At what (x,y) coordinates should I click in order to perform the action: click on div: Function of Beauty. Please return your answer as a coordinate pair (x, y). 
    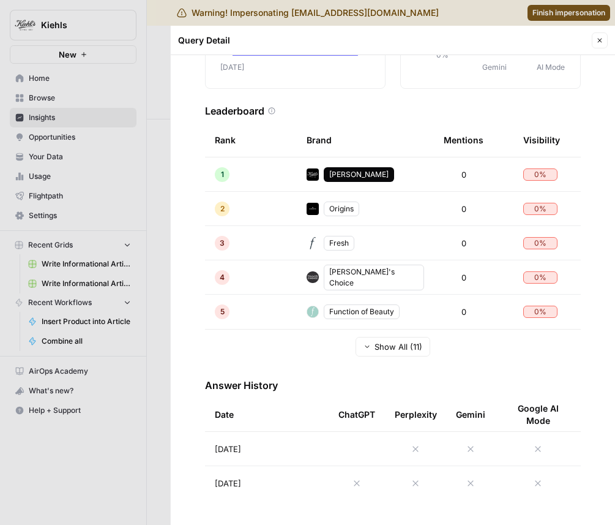
    Looking at the image, I should click on (362, 312).